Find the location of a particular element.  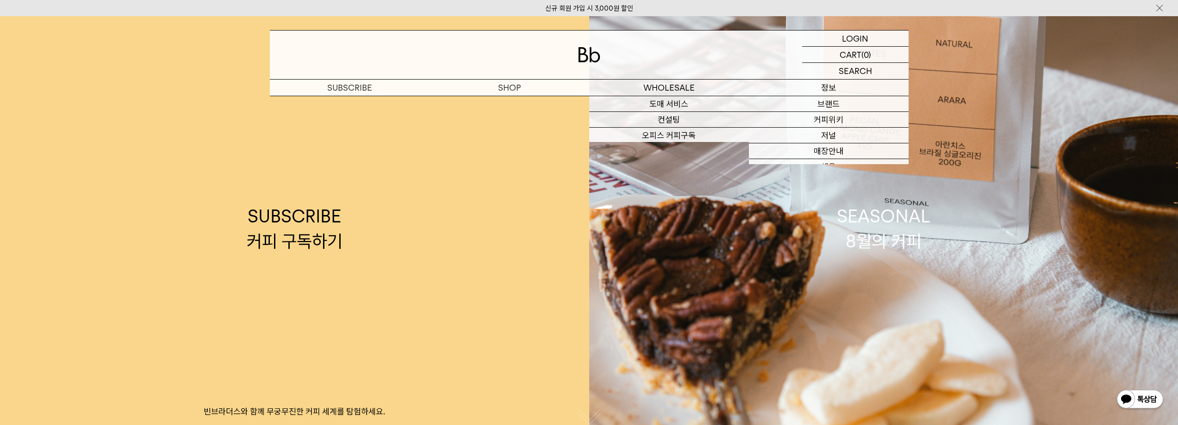

a: 컨설팅 is located at coordinates (669, 120).